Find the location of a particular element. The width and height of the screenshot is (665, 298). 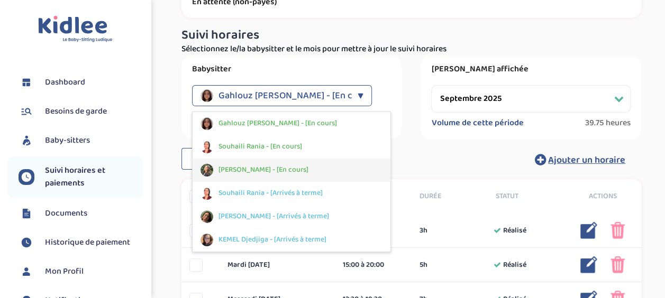

span: Souhaili Rania - [Arrivés à terme] is located at coordinates (270, 193).